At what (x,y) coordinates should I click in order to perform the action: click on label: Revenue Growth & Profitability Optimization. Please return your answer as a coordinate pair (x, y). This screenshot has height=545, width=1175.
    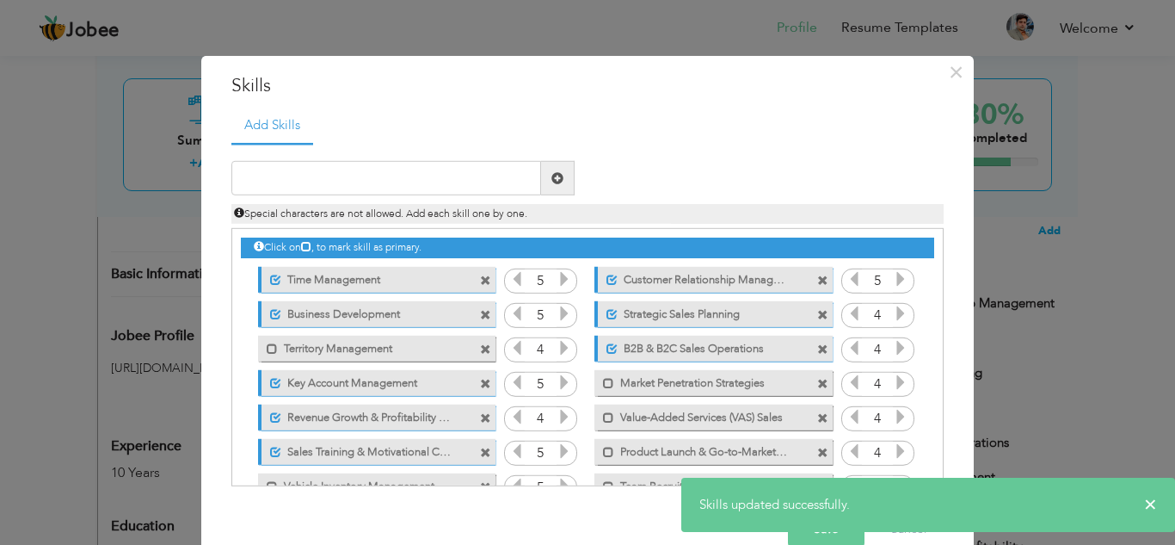
    Looking at the image, I should click on (366, 414).